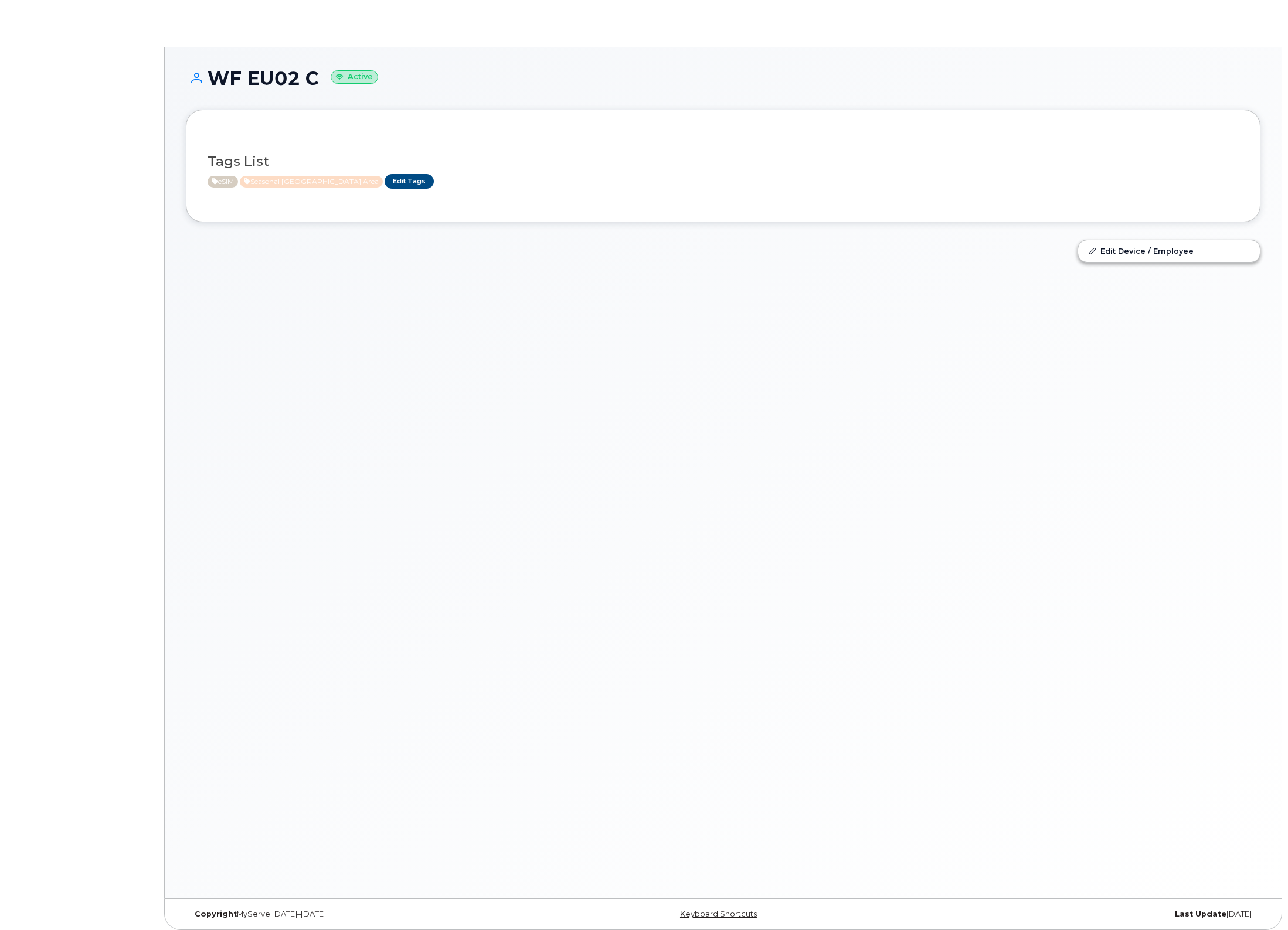  Describe the element at coordinates (723, 161) in the screenshot. I see `h3: Tags List` at that location.